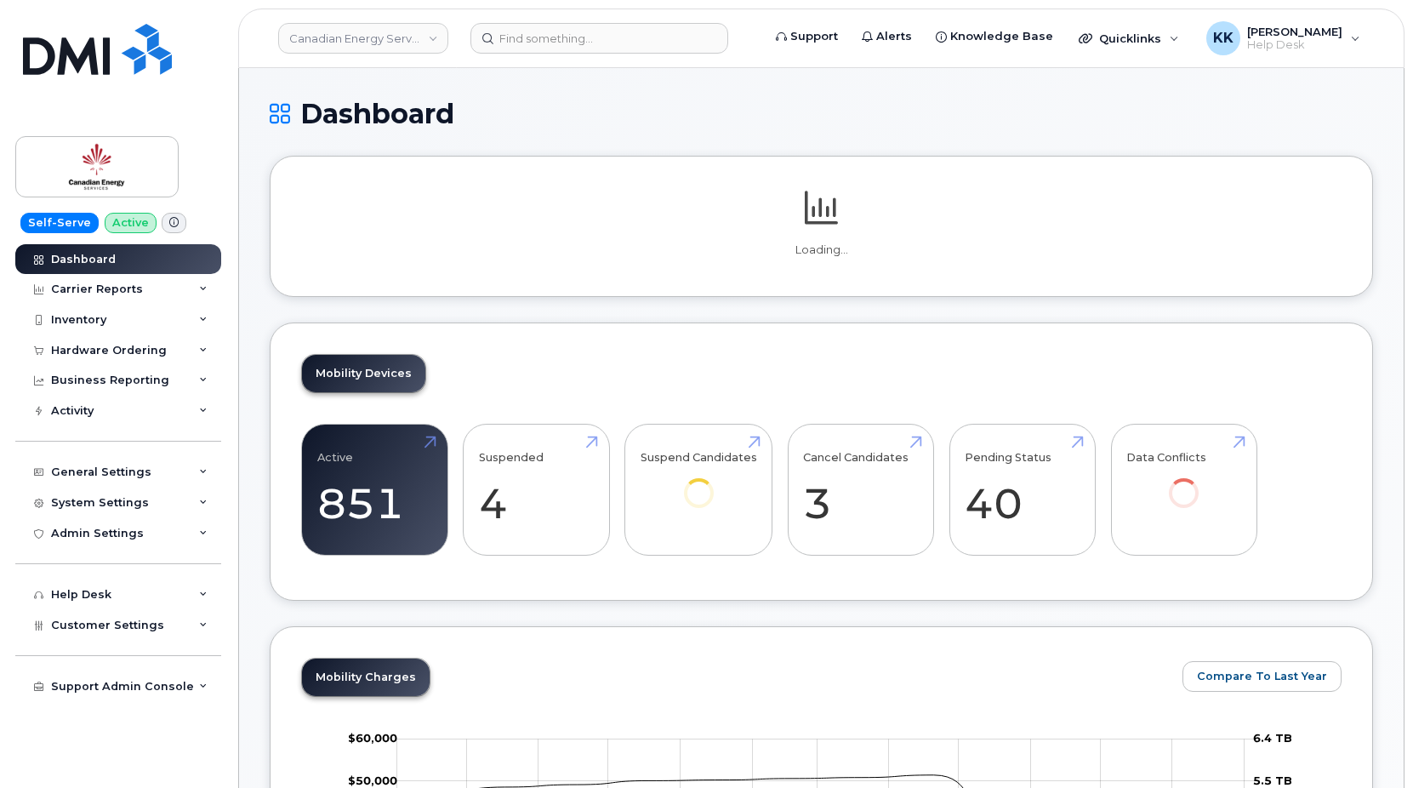 Image resolution: width=1413 pixels, height=788 pixels. Describe the element at coordinates (1262, 676) in the screenshot. I see `span: Compare To Last Year` at that location.